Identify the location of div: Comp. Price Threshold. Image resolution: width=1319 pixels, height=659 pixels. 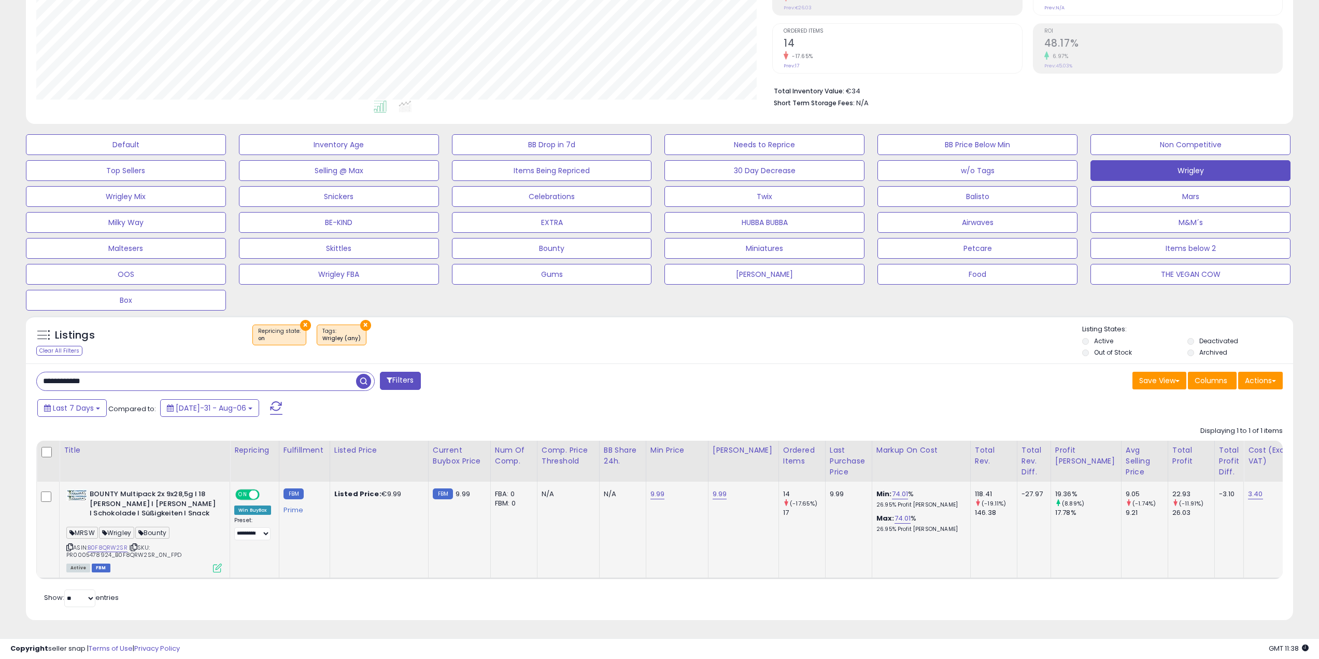
(568, 456).